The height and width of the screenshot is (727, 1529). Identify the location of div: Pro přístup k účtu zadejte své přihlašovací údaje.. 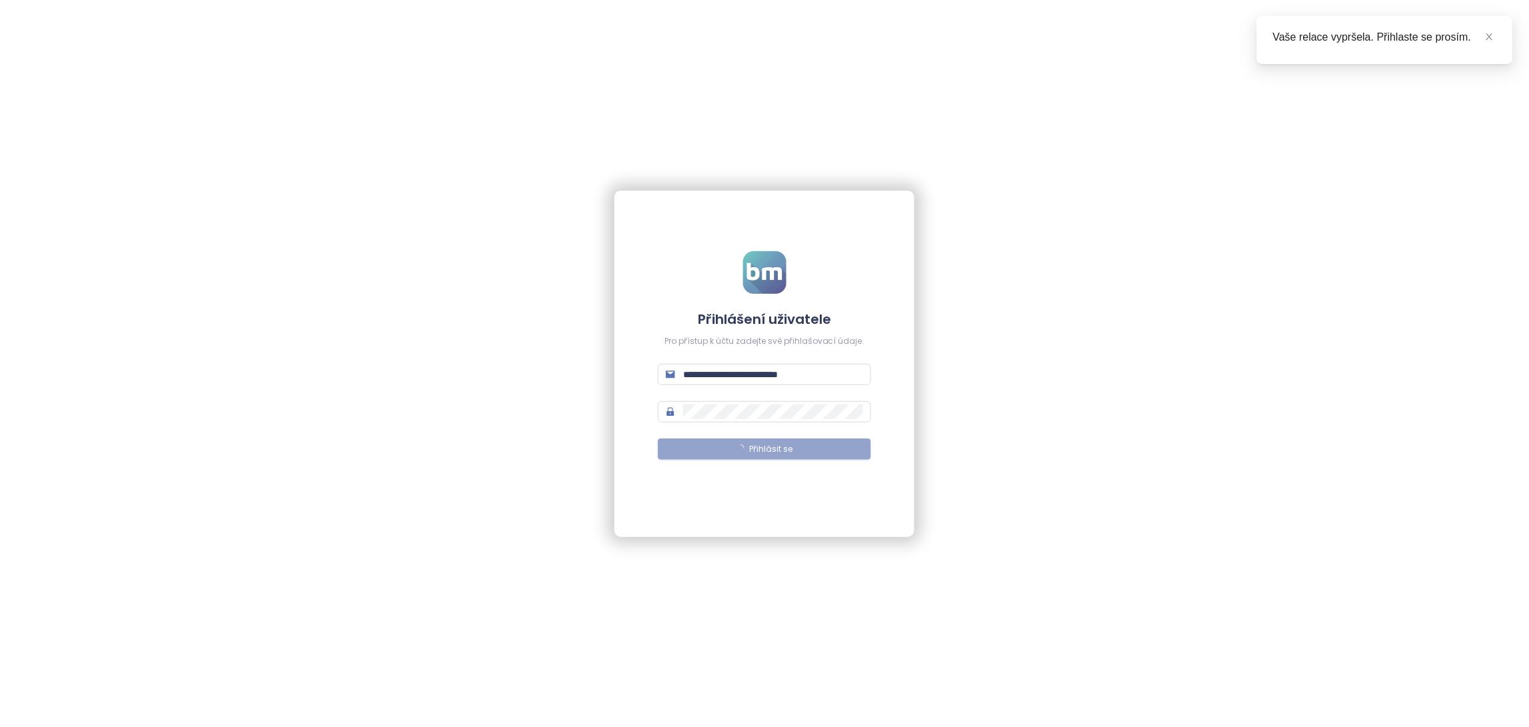
(764, 341).